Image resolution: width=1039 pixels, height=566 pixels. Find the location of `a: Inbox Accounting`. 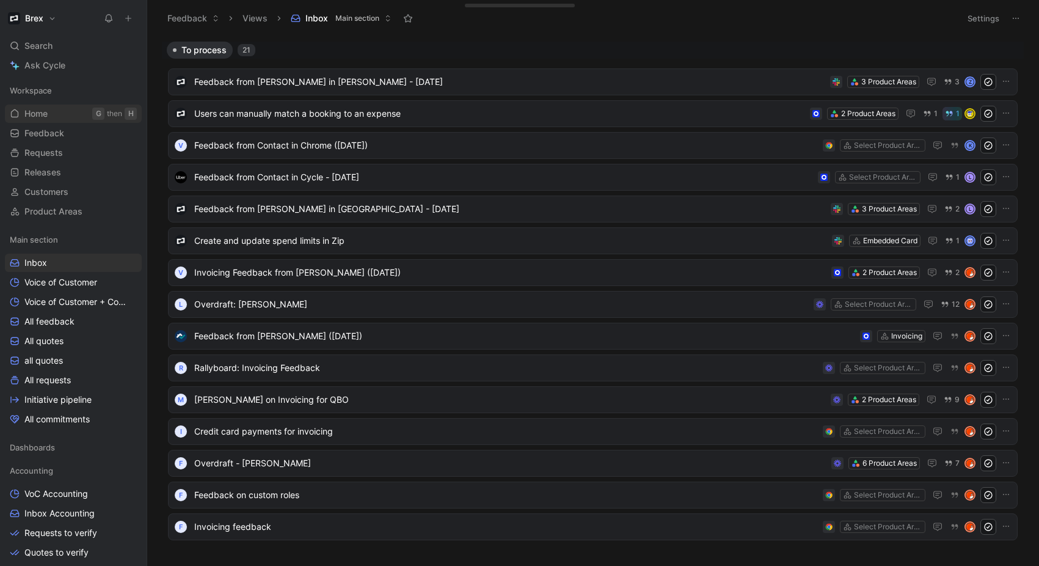

a: Inbox Accounting is located at coordinates (73, 513).